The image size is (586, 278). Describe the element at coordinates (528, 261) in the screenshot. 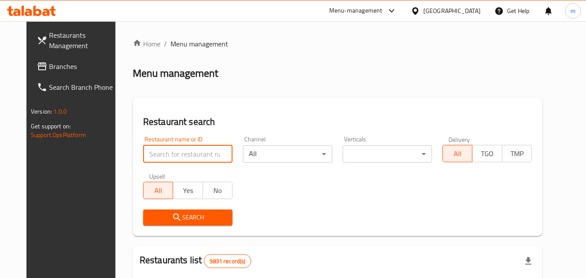

I see `div: Export file` at that location.